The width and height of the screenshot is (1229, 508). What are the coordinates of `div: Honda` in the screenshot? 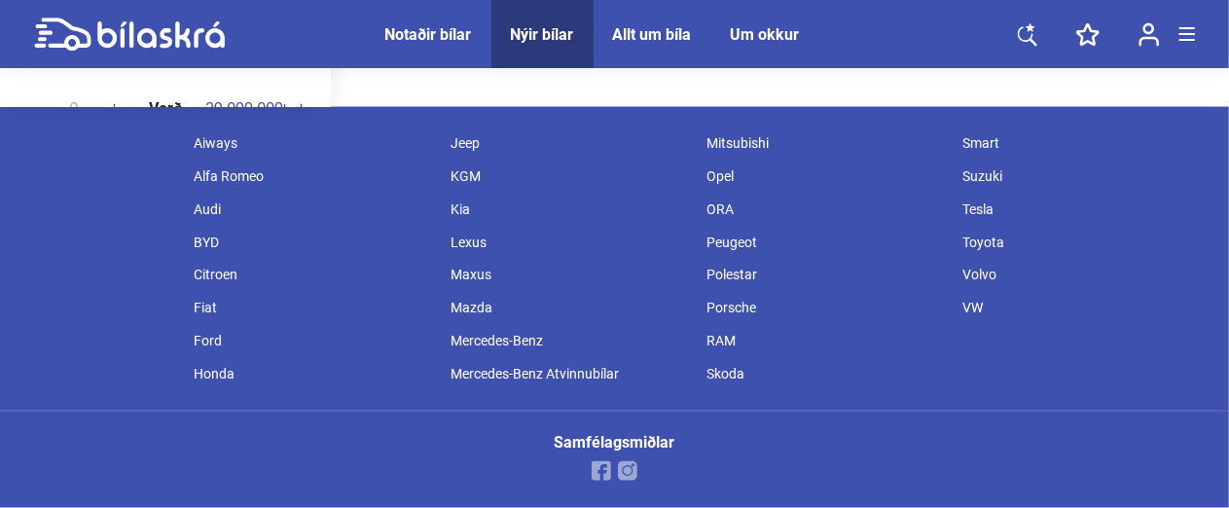 It's located at (311, 375).